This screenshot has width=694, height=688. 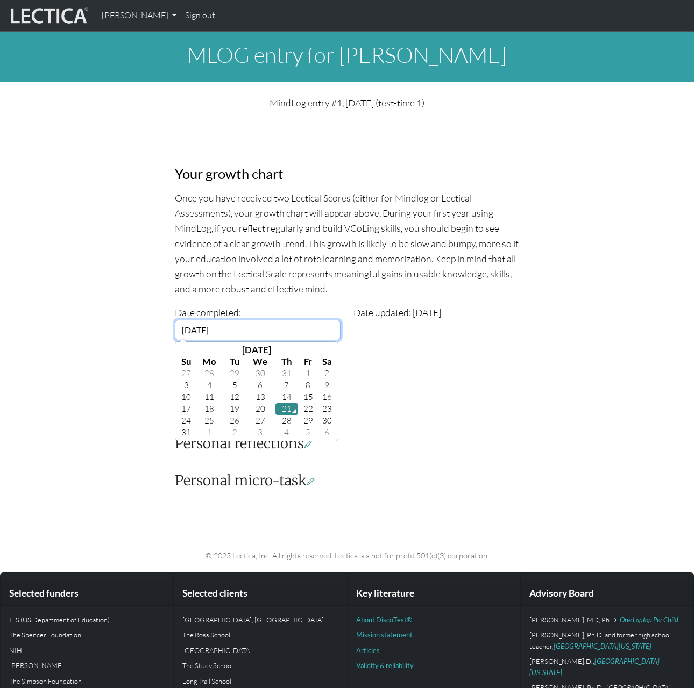 What do you see at coordinates (347, 556) in the screenshot?
I see `p: © 2025 Lectica, Inc. All rights reserved. Lectica is a not for profit 501(c)(3) corporation.` at bounding box center [347, 556].